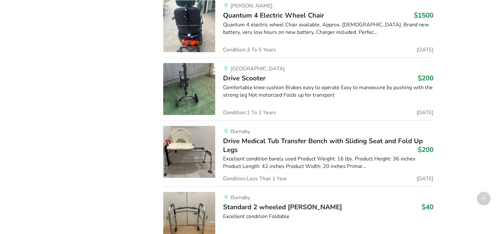  What do you see at coordinates (249, 112) in the screenshot?
I see `span: Condition: 1 To 2 Years` at bounding box center [249, 112].